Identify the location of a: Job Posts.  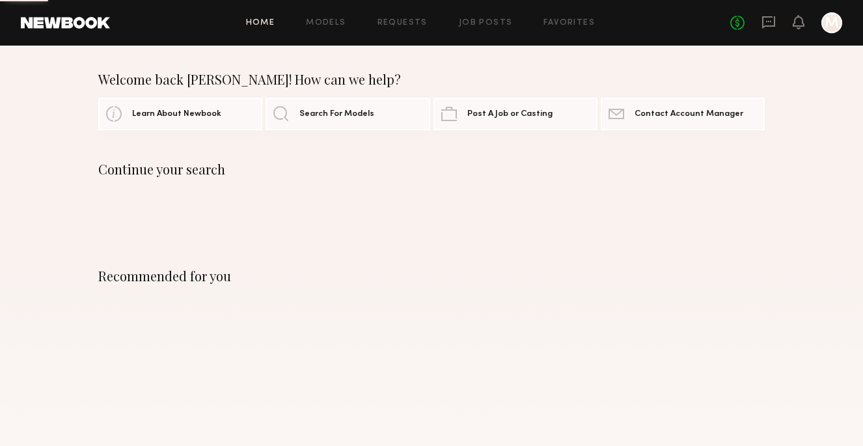
(485, 23).